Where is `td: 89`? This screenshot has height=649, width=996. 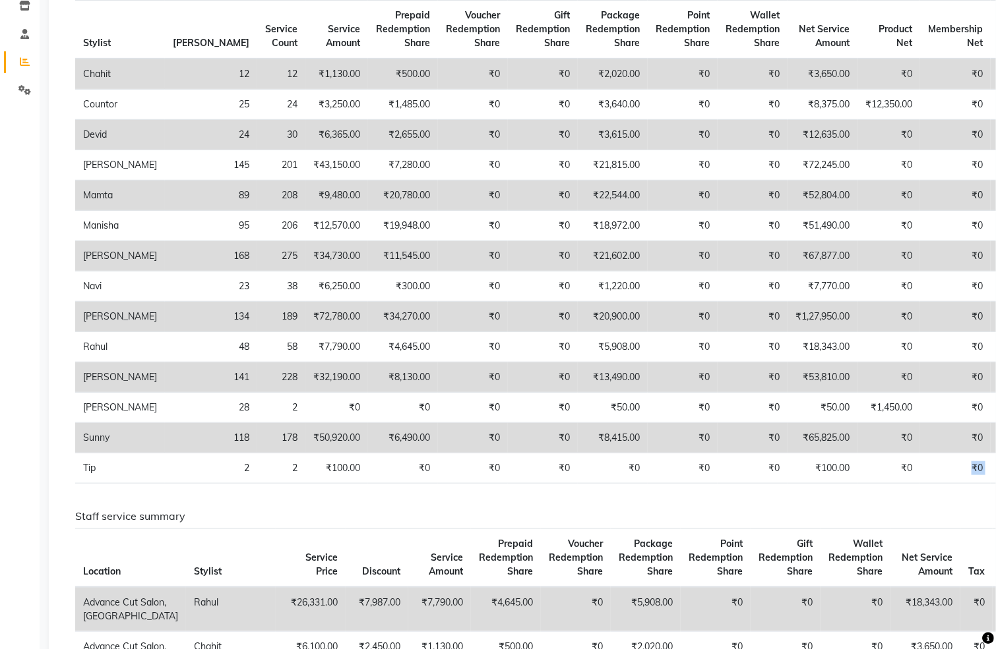 td: 89 is located at coordinates (211, 196).